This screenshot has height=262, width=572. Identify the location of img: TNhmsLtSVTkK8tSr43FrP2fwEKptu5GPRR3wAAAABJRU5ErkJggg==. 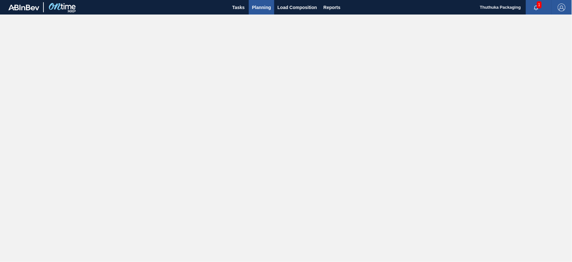
(24, 7).